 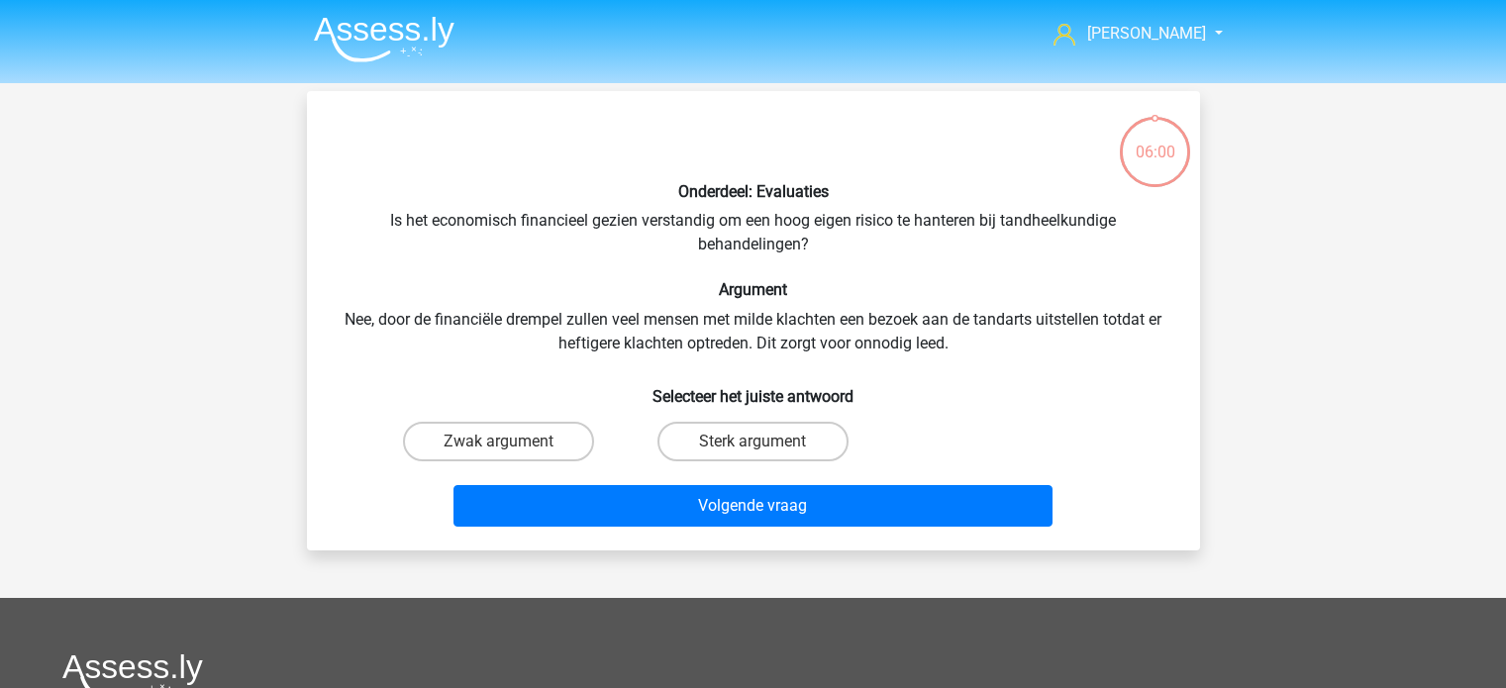 I want to click on h6: Argument, so click(x=753, y=289).